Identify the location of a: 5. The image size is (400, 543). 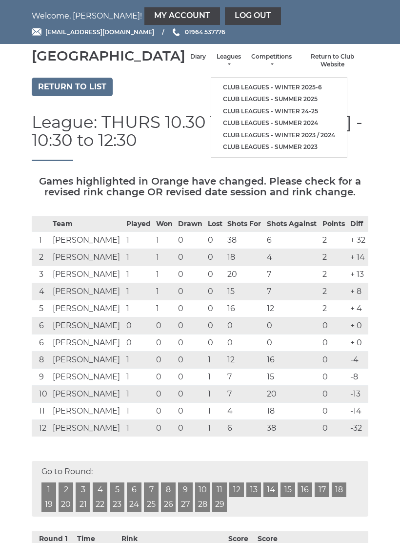
(117, 489).